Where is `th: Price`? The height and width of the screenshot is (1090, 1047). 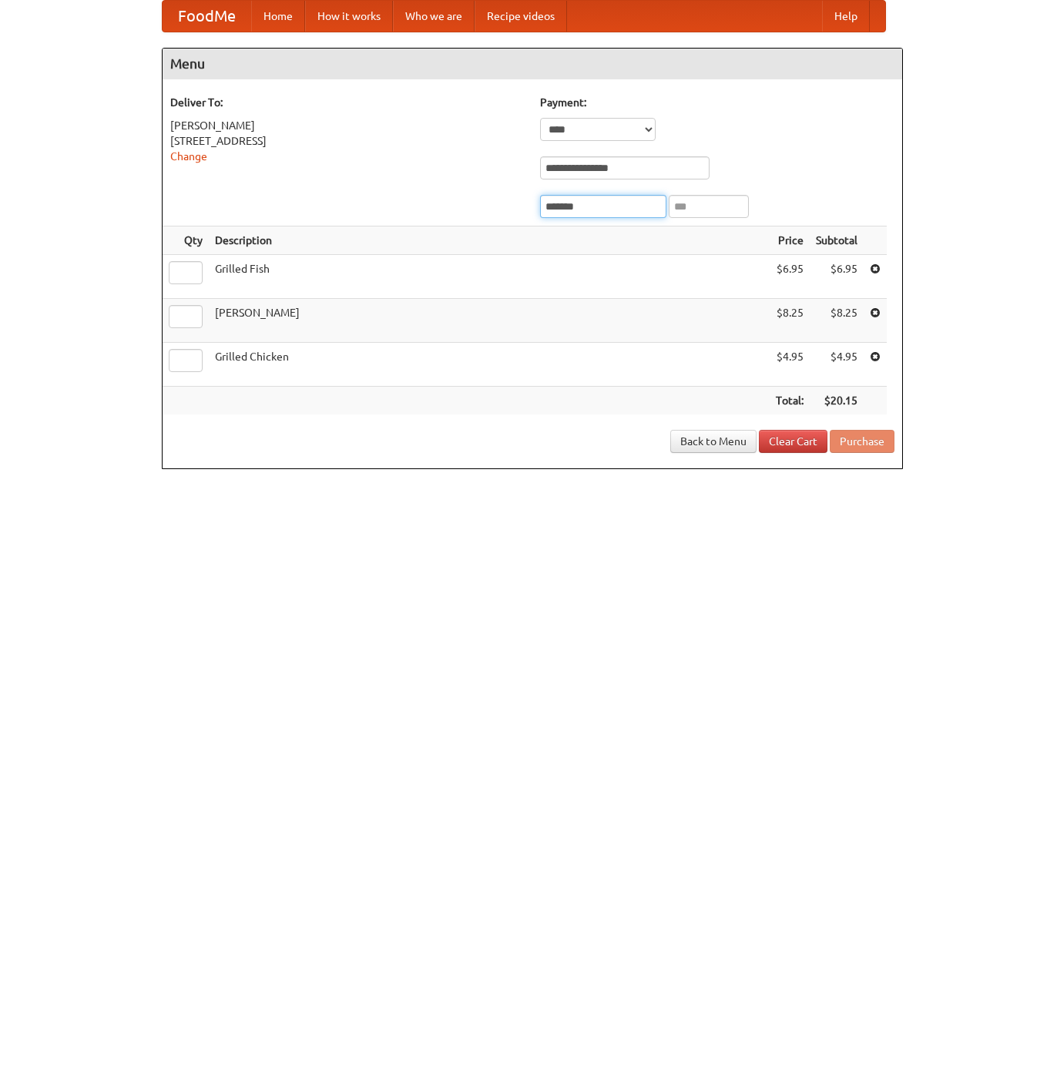
th: Price is located at coordinates (790, 240).